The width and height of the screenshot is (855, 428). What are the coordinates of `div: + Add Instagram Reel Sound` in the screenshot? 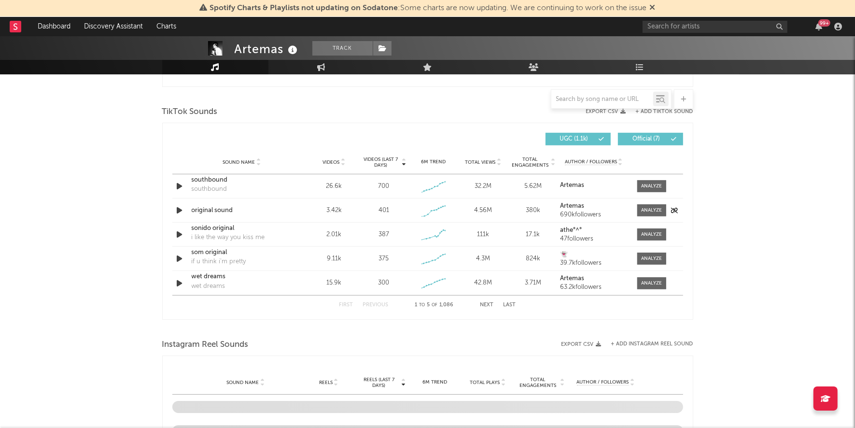 It's located at (648, 344).